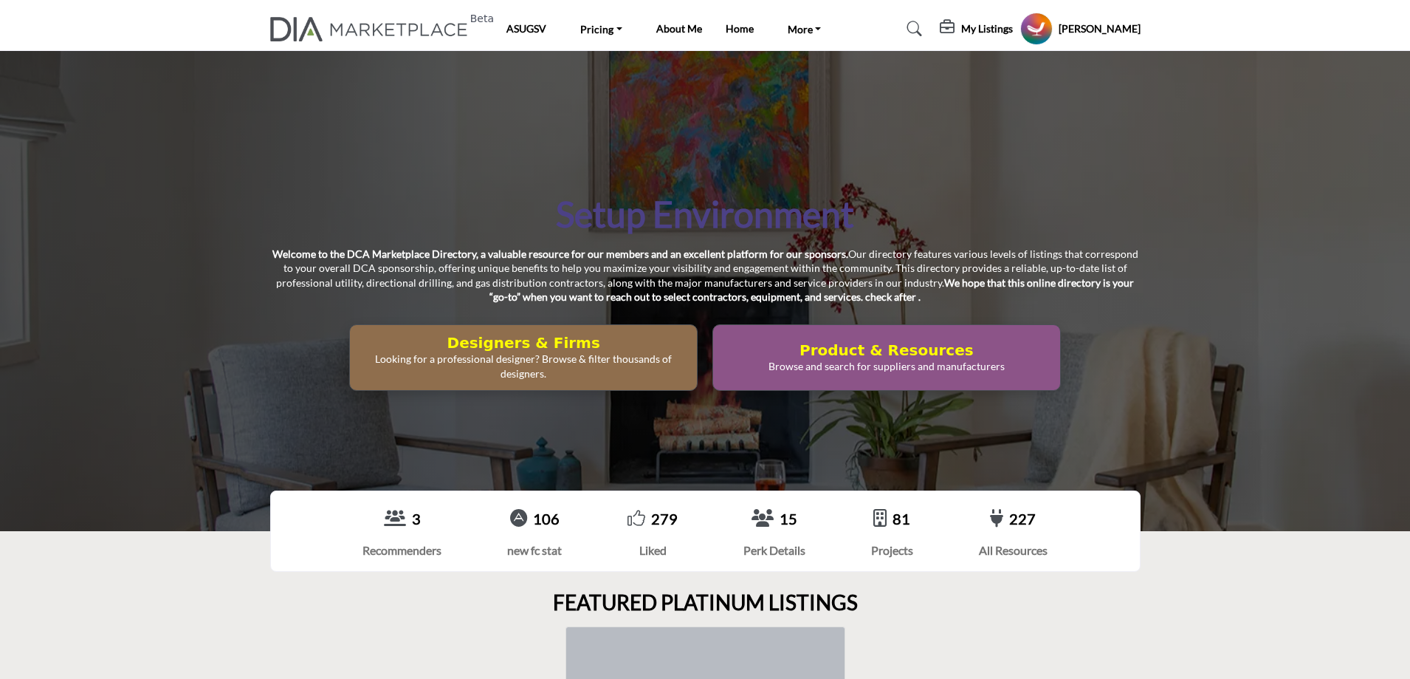 The height and width of the screenshot is (679, 1410). I want to click on button: Show hide supplier dropdown, so click(1037, 29).